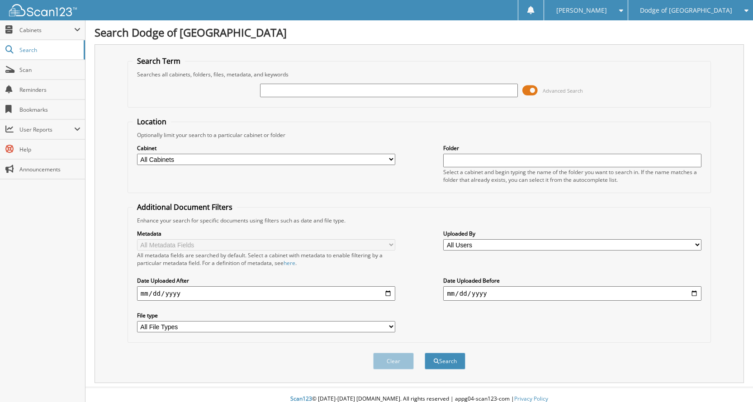  Describe the element at coordinates (572, 233) in the screenshot. I see `label: Uploaded By` at that location.